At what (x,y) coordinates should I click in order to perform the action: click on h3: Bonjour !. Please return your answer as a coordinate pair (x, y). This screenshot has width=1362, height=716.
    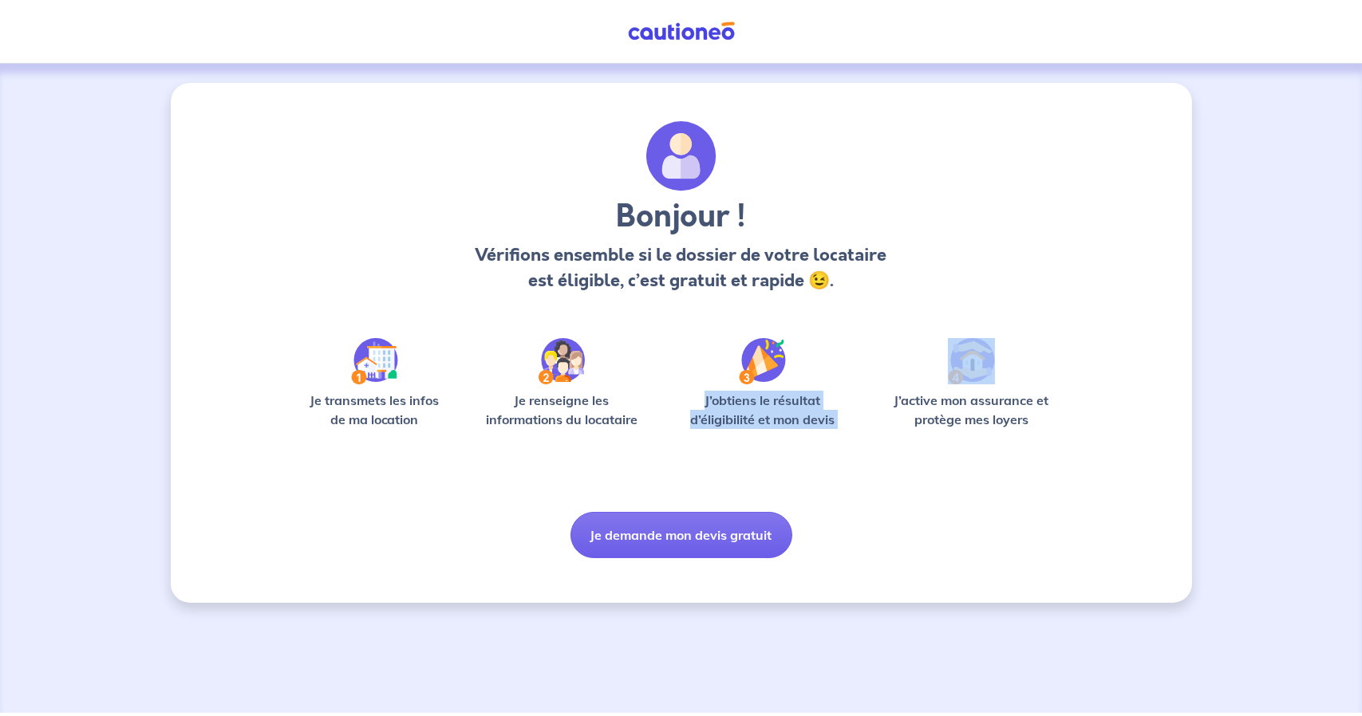
    Looking at the image, I should click on (680, 217).